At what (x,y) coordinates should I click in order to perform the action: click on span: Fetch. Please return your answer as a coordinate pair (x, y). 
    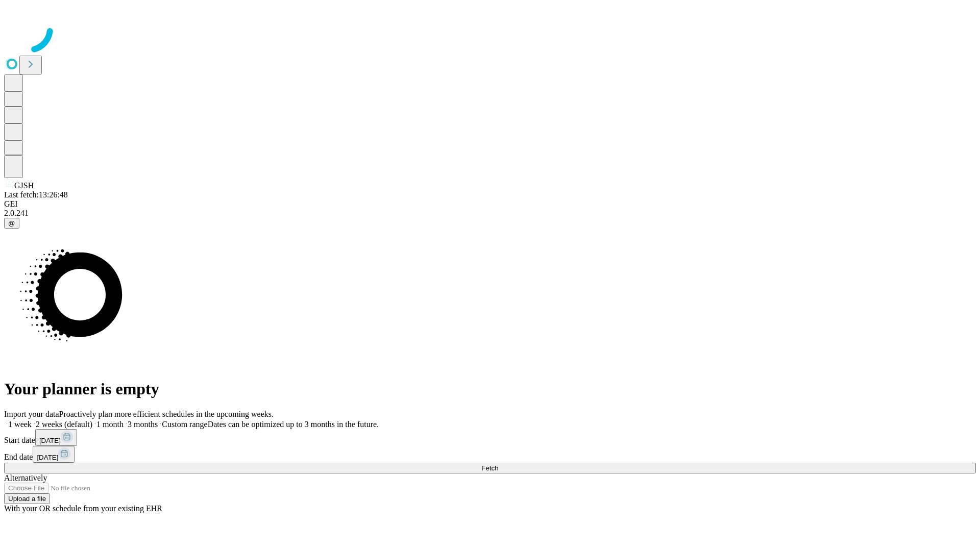
    Looking at the image, I should click on (489, 468).